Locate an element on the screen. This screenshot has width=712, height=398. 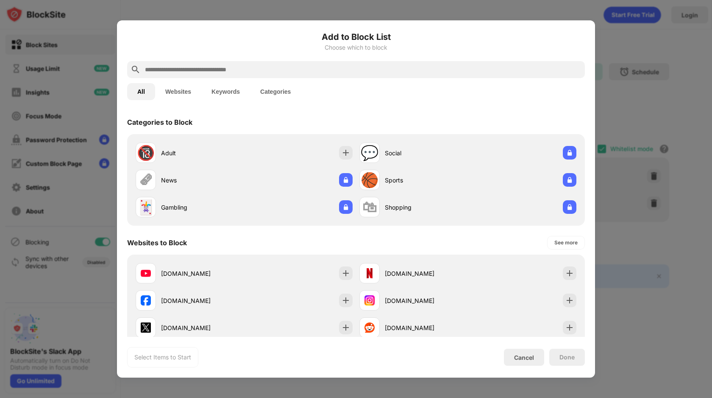
div: Shopping is located at coordinates (426, 207).